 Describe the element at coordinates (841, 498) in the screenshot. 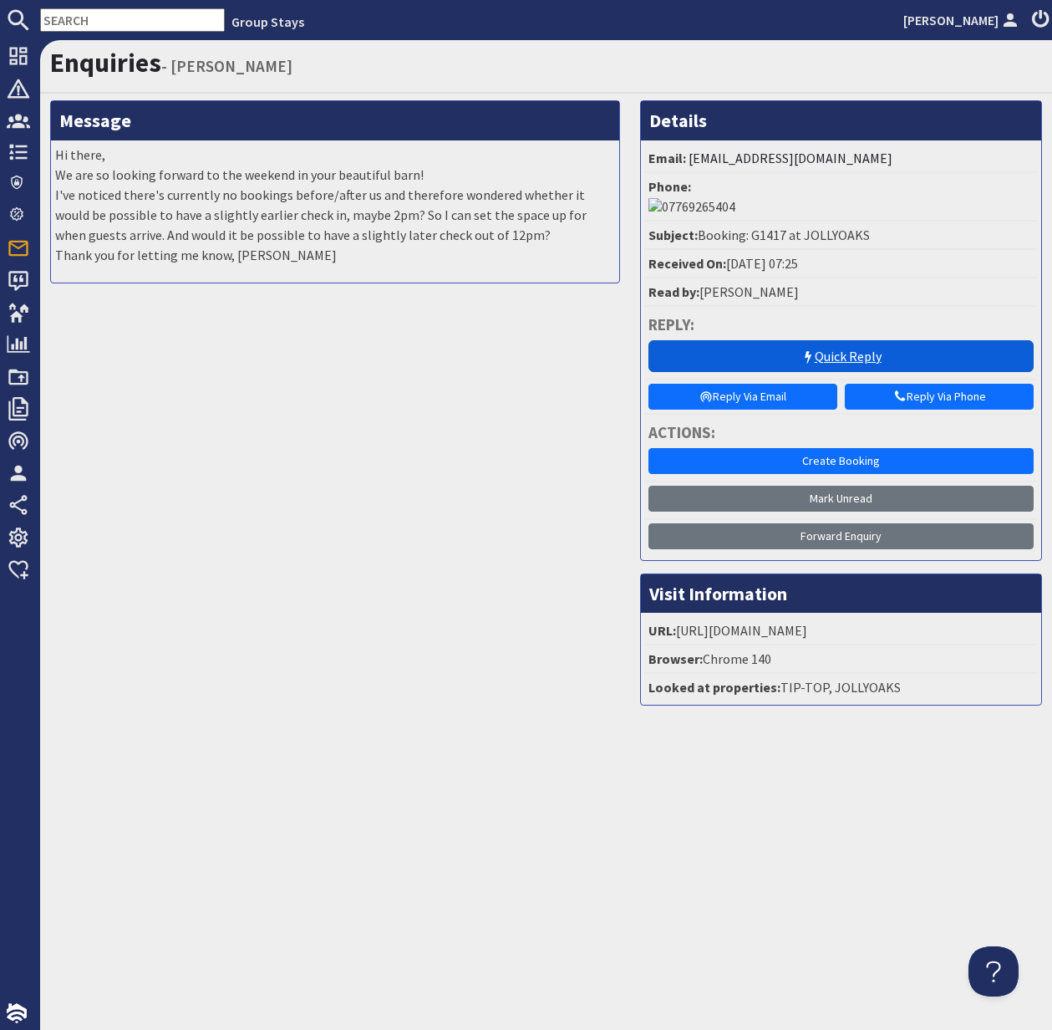

I see `a: Mark Unread` at that location.